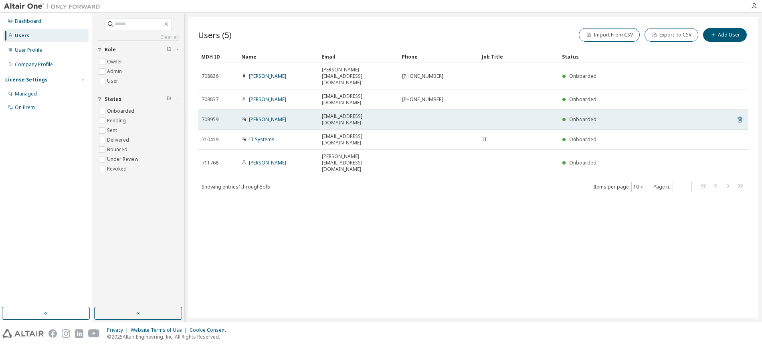  What do you see at coordinates (23, 333) in the screenshot?
I see `img: altair_logo.svg` at bounding box center [23, 333].